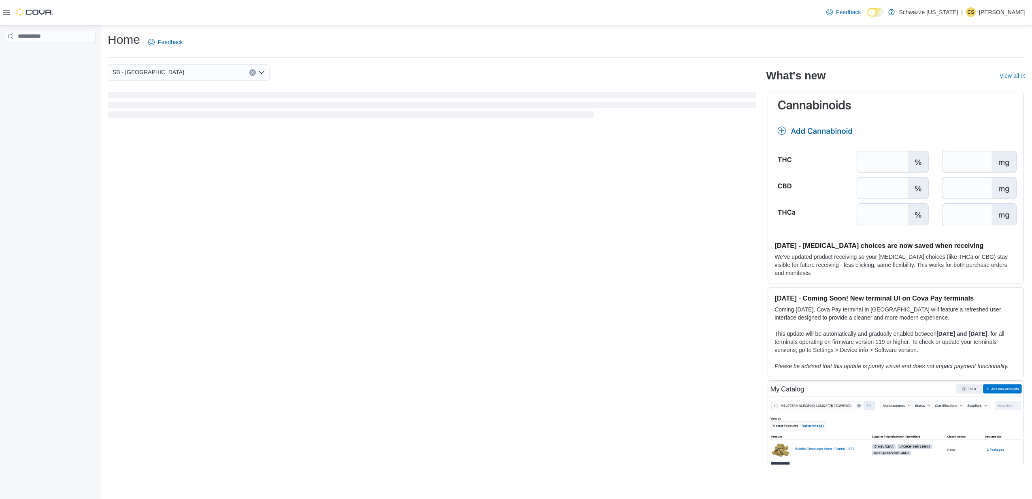 This screenshot has height=499, width=1032. What do you see at coordinates (1023, 76) in the screenshot?
I see `svg: External link` at bounding box center [1023, 76].